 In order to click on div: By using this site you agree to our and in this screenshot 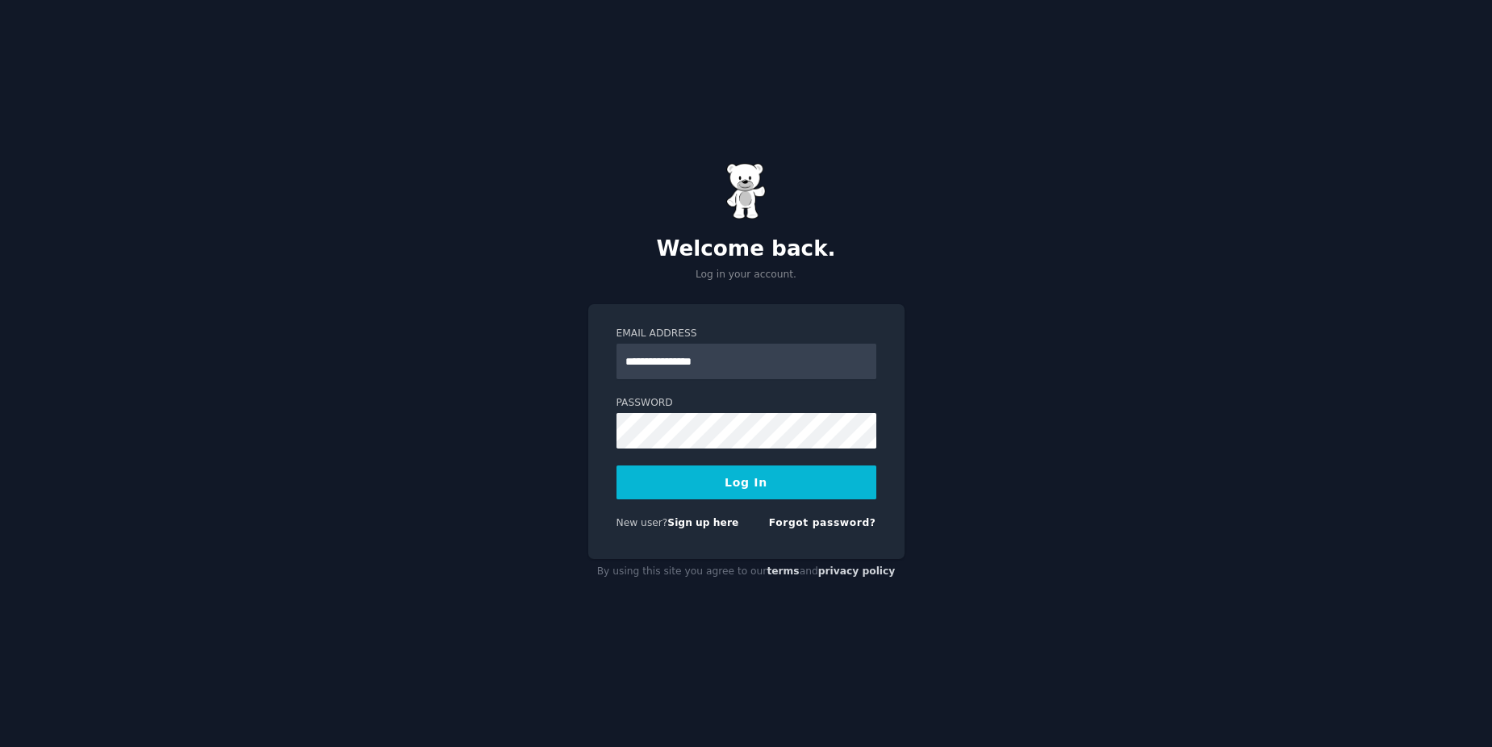, I will do `click(746, 572)`.